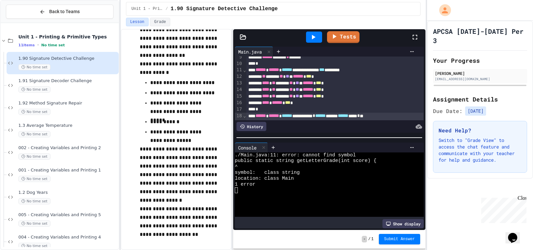 Image resolution: width=533 pixels, height=250 pixels. What do you see at coordinates (239, 76) in the screenshot?
I see `div: 12` at bounding box center [239, 76].